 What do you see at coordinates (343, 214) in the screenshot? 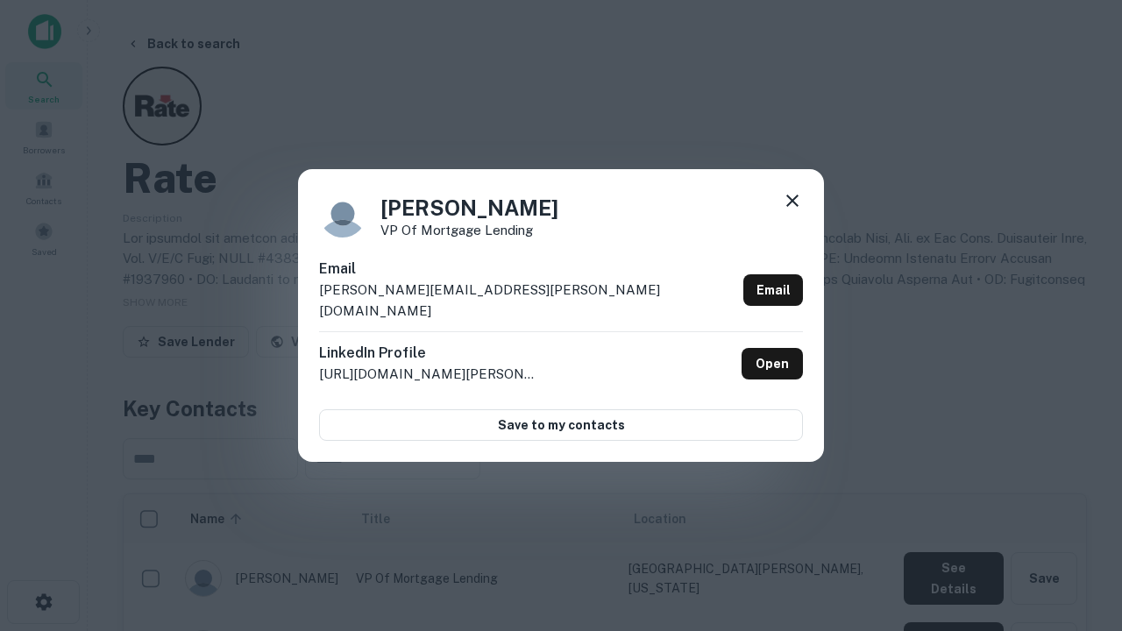
I see `img: 9c8pery4andzj6ohjkjp54ma2` at bounding box center [343, 214].